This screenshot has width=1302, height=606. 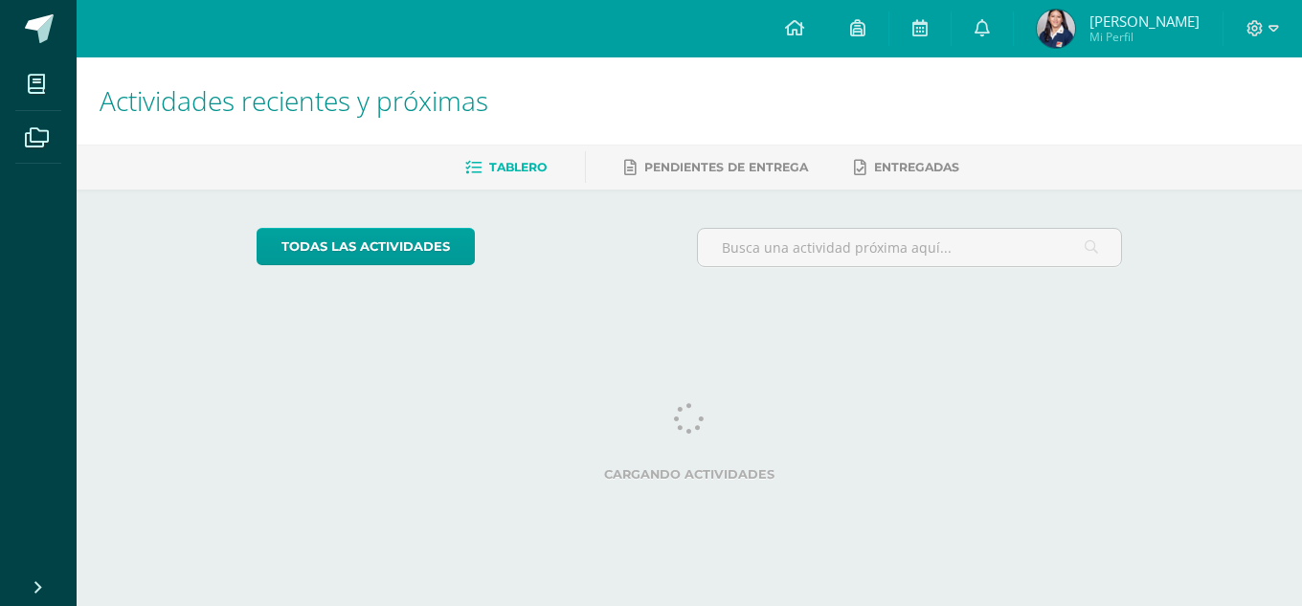 I want to click on a: Pendientes de entrega, so click(x=716, y=168).